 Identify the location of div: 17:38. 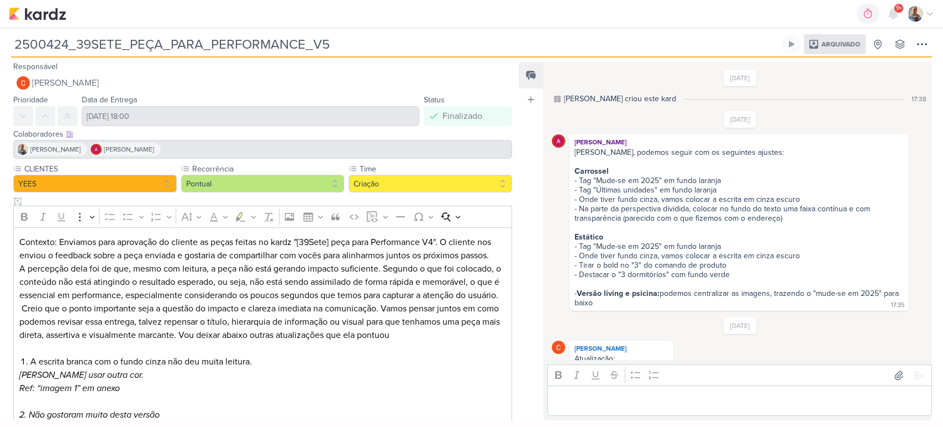
(919, 99).